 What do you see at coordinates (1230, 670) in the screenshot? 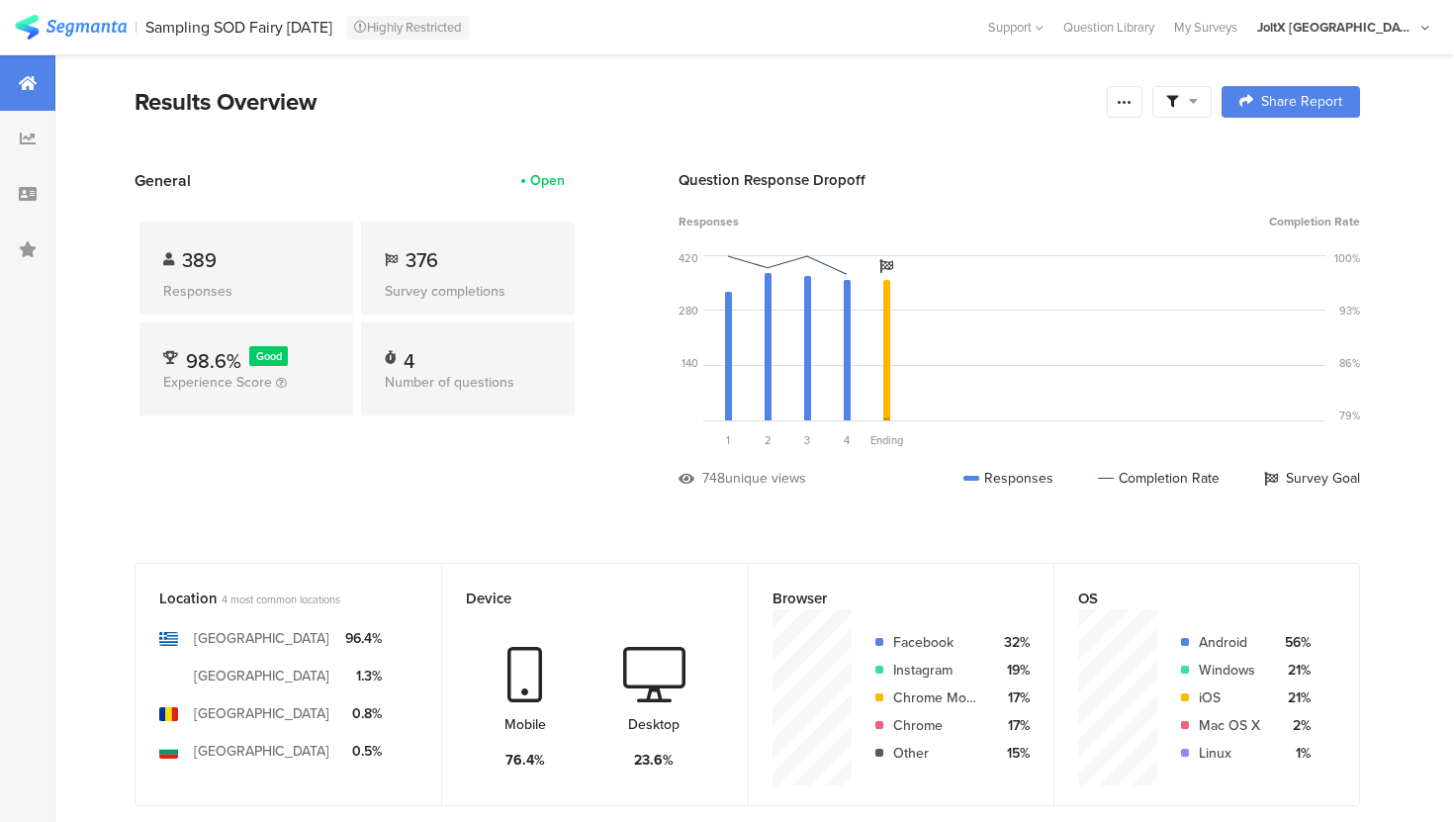
I see `div: Windows` at bounding box center [1230, 670].